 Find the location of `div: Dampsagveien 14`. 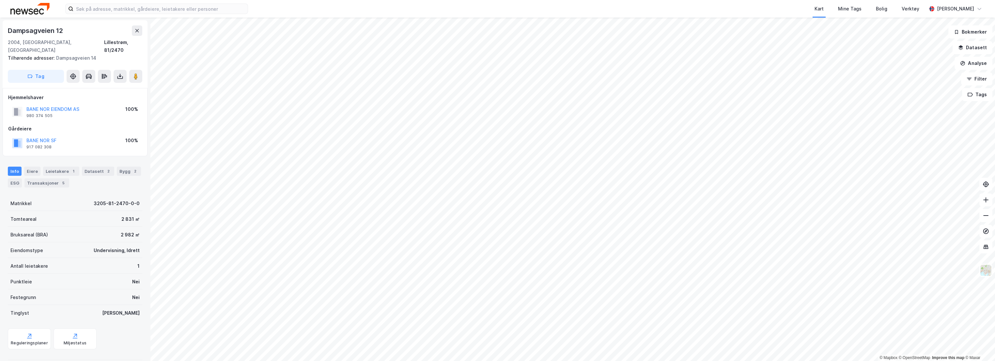

div: Dampsagveien 14 is located at coordinates (72, 58).